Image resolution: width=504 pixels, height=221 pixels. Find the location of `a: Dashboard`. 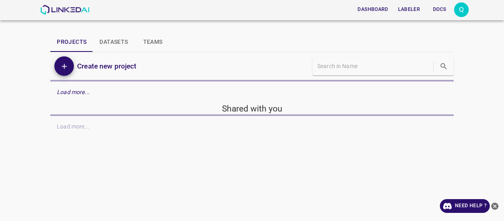

a: Dashboard is located at coordinates (373, 9).